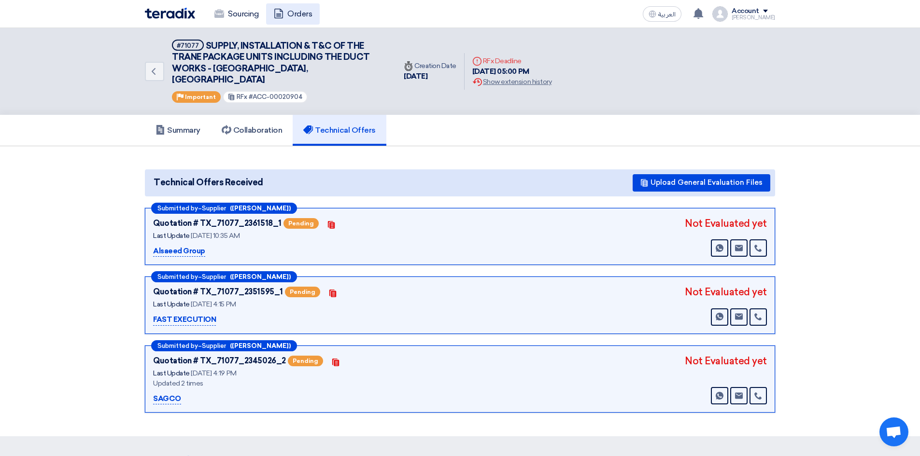  I want to click on p: SAGCO, so click(167, 399).